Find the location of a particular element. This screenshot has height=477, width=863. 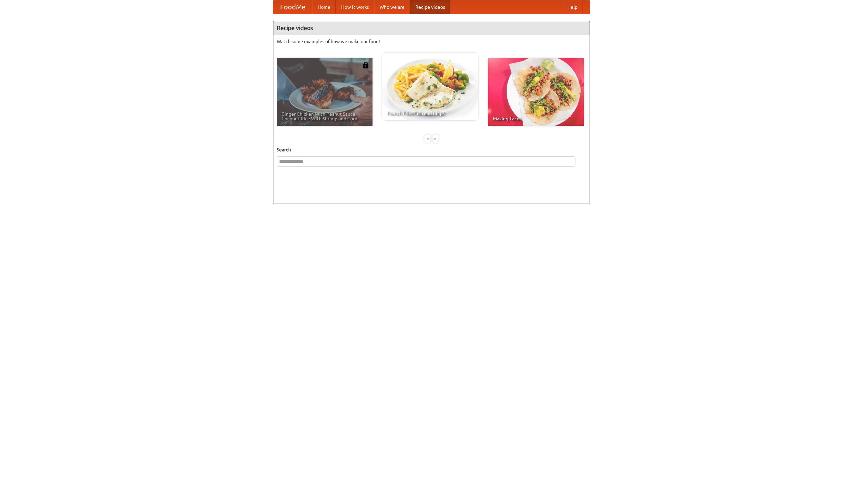

a: How it works is located at coordinates (355, 7).